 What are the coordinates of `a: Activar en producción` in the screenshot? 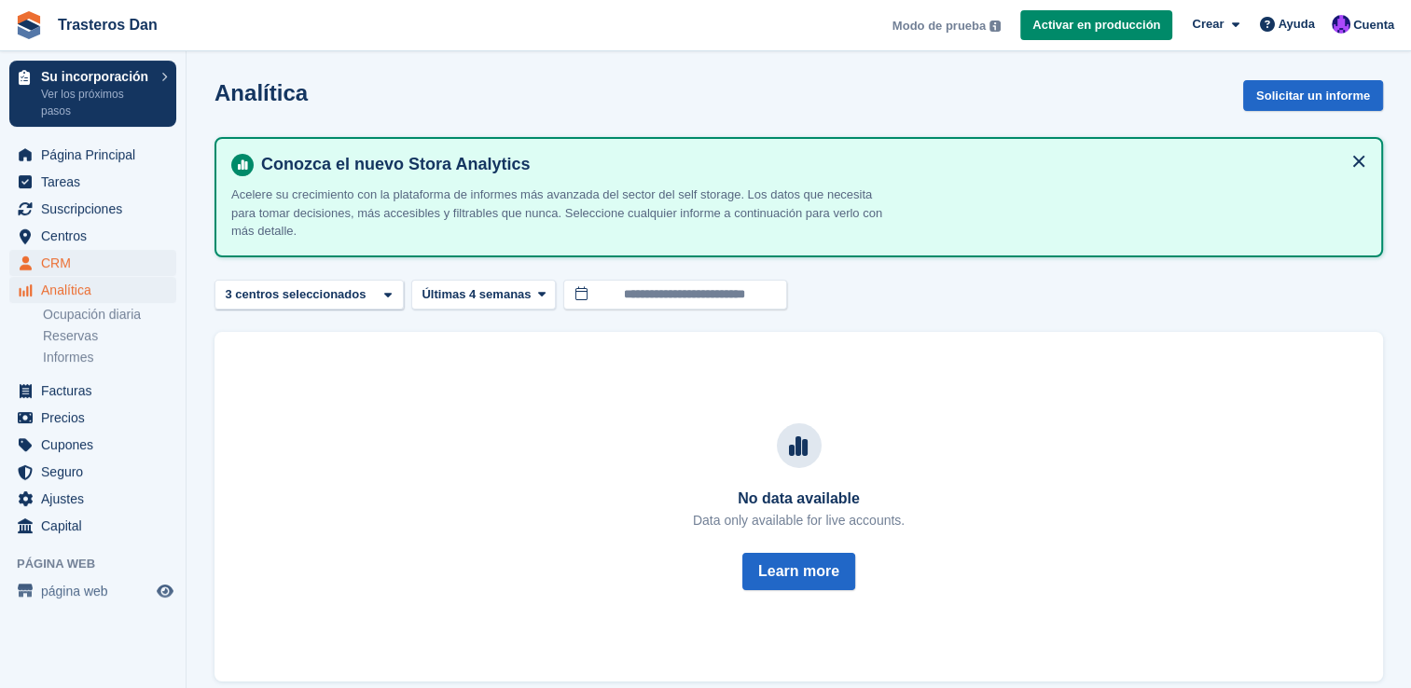 It's located at (1096, 25).